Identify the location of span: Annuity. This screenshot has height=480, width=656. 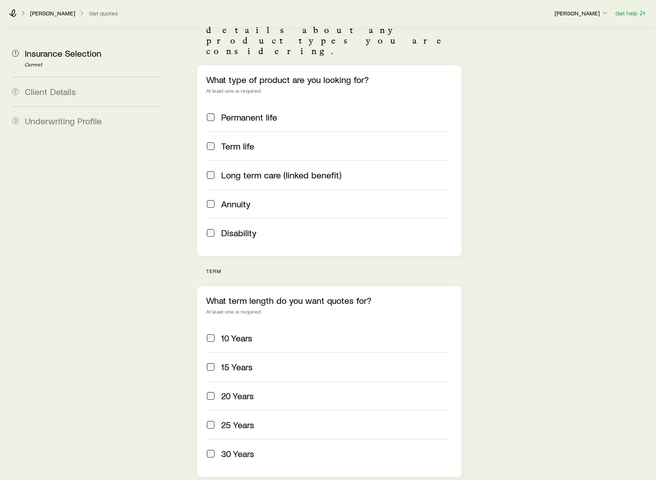
(236, 204).